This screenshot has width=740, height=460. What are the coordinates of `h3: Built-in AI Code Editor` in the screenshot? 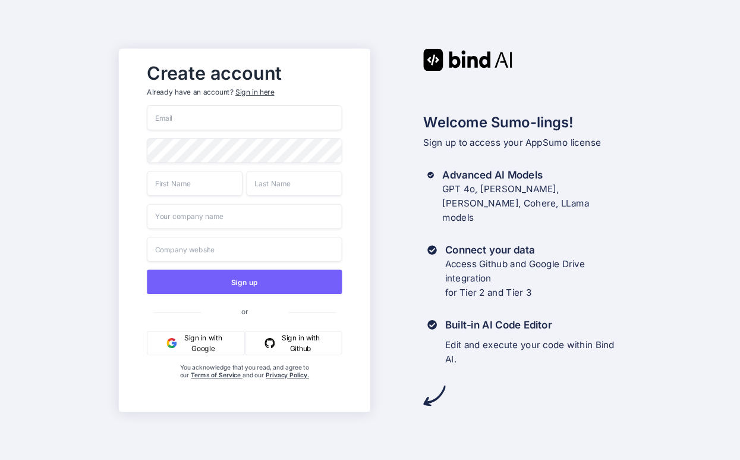 It's located at (533, 325).